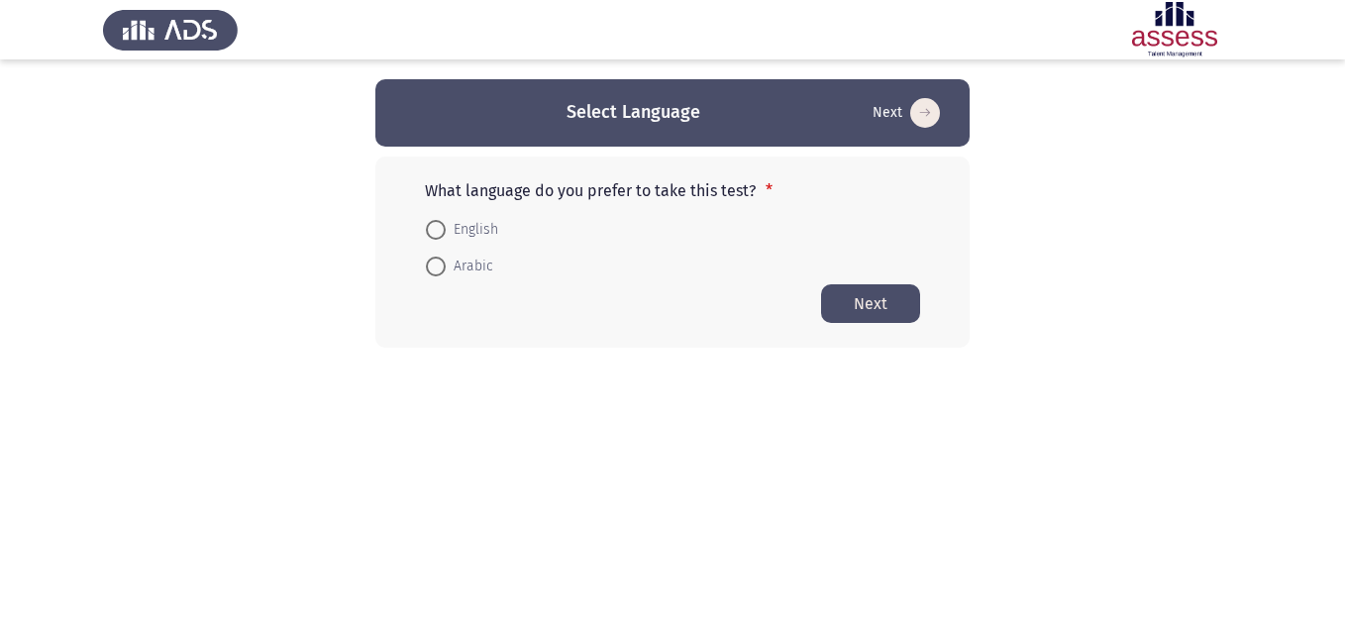 The width and height of the screenshot is (1345, 636). What do you see at coordinates (672, 190) in the screenshot?
I see `p: What language do you prefer to take this test?` at bounding box center [672, 190].